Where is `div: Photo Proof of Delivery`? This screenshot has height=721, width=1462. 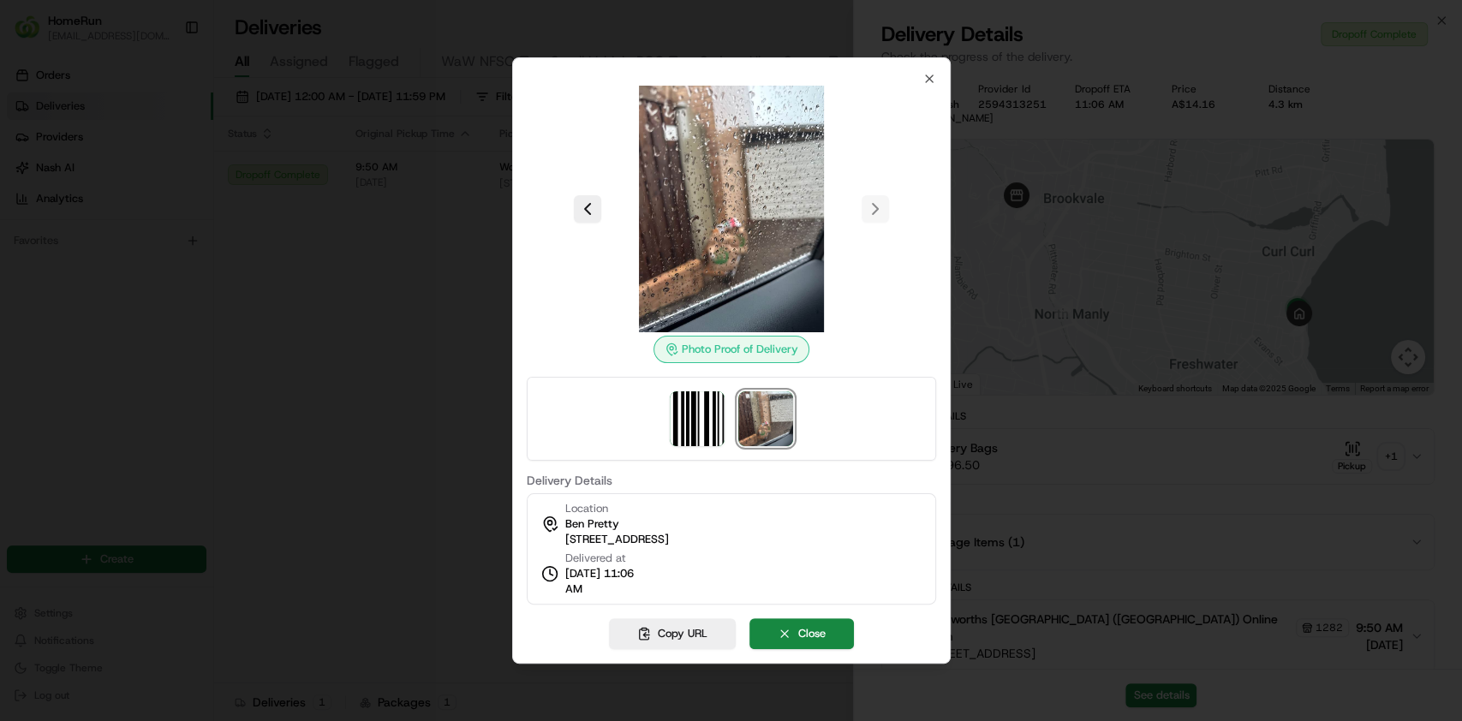 div: Photo Proof of Delivery is located at coordinates (731, 349).